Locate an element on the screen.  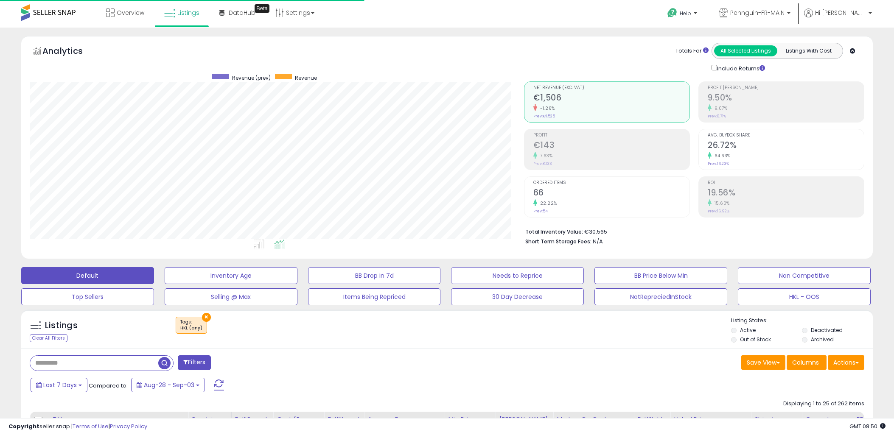
h2: €143 is located at coordinates (611, 146).